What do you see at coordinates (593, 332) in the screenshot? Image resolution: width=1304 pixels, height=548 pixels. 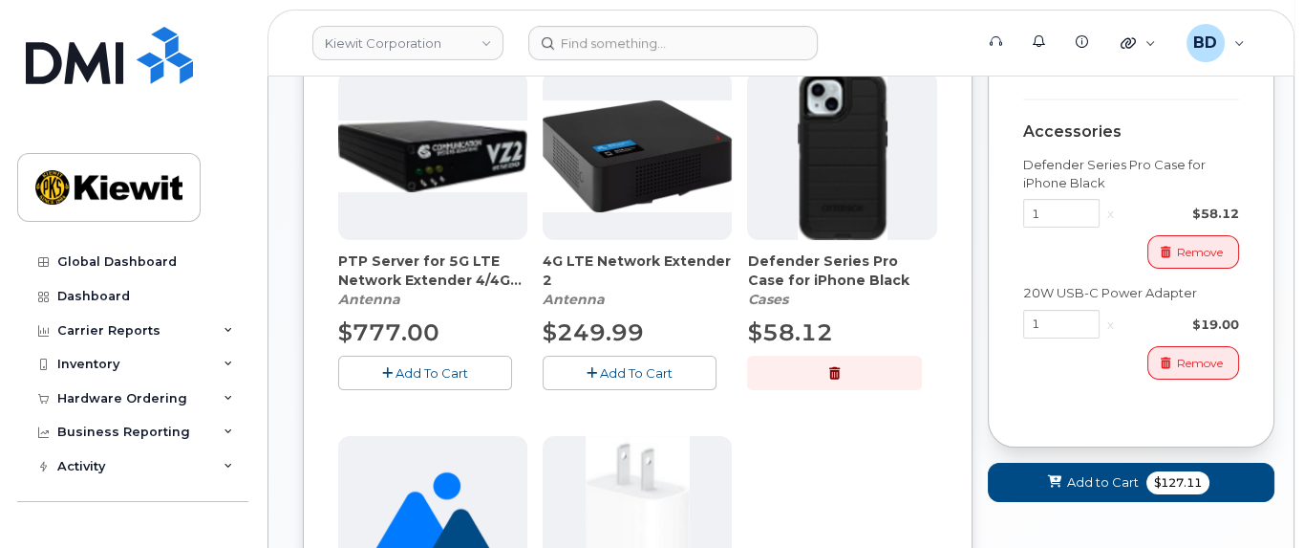 I see `span: $249.99` at bounding box center [593, 332].